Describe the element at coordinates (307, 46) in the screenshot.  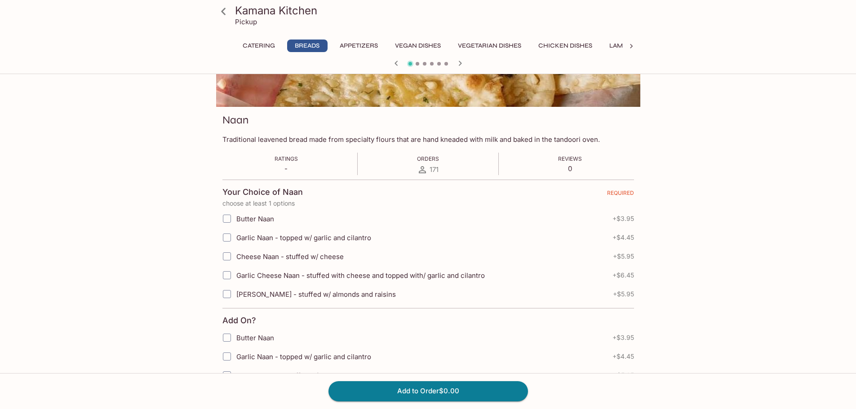
I see `button: Breads` at that location.